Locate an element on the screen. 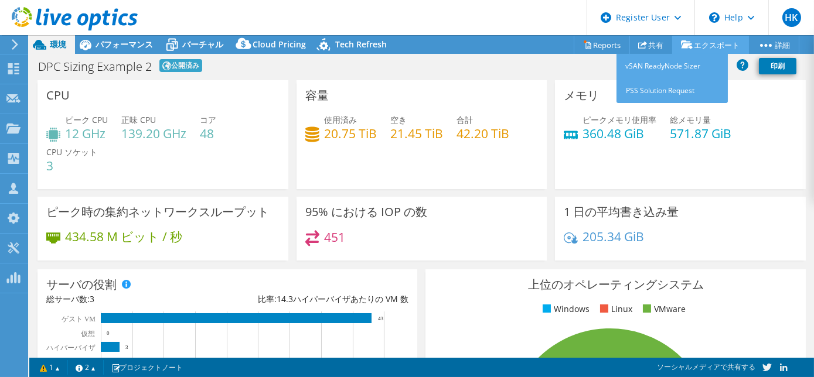 The height and width of the screenshot is (377, 814). h4: 12 GHz is located at coordinates (86, 134).